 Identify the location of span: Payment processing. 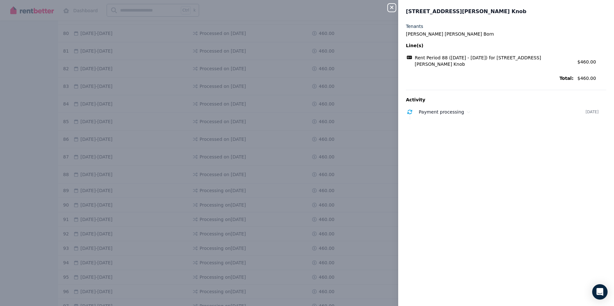
(441, 112).